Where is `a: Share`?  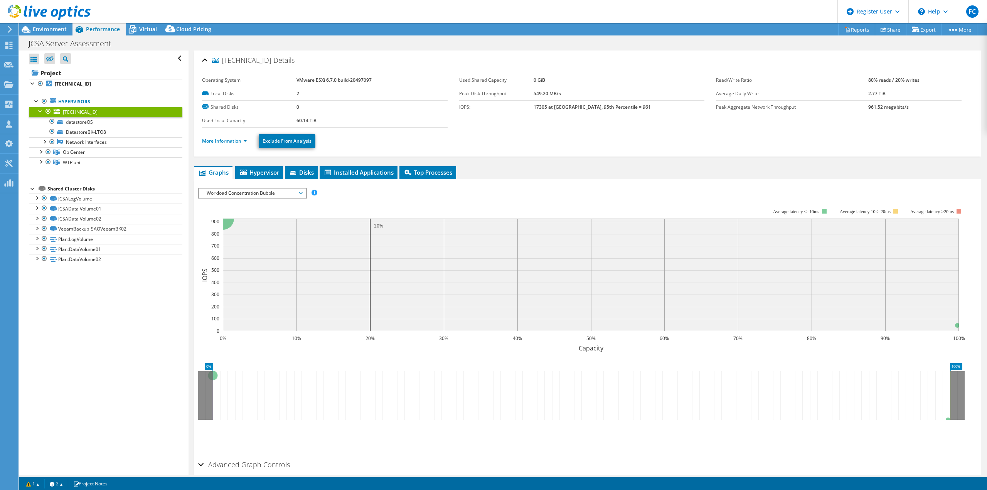 a: Share is located at coordinates (891, 29).